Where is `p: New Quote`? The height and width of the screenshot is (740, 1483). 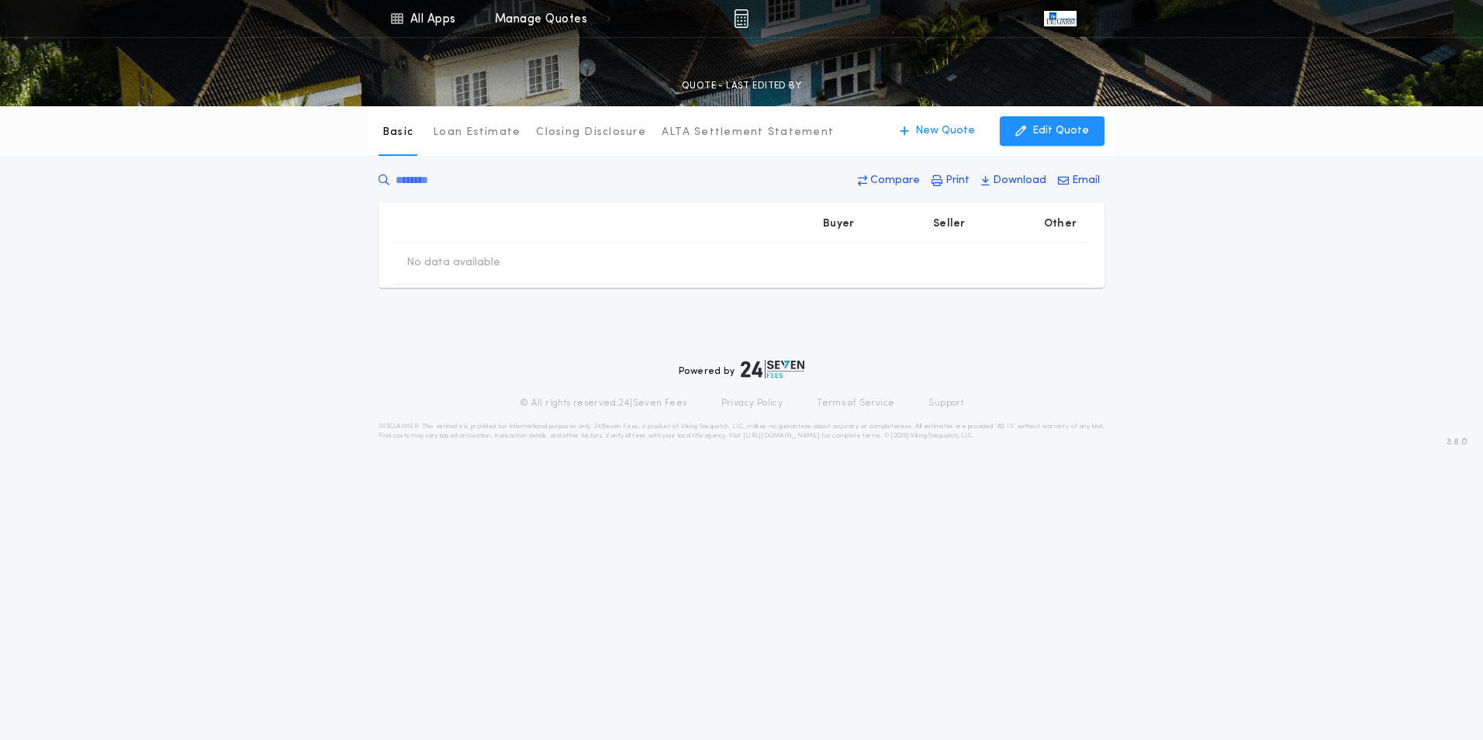
p: New Quote is located at coordinates (945, 131).